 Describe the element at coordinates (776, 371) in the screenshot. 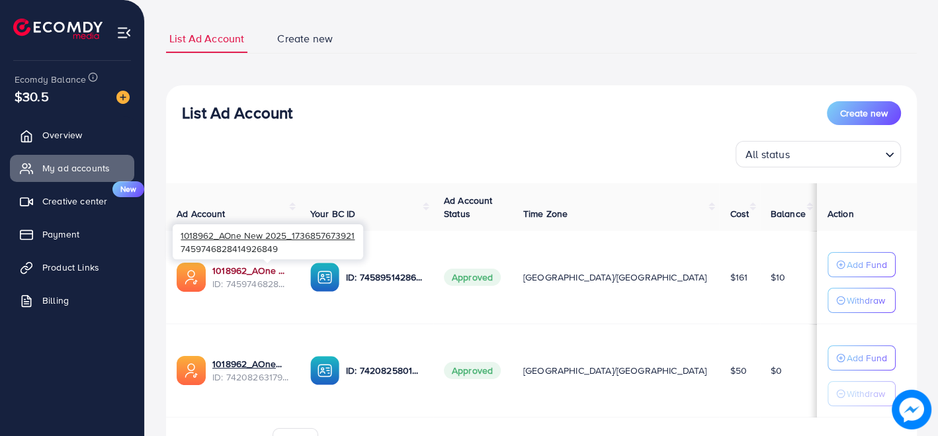

I see `span: $0` at that location.